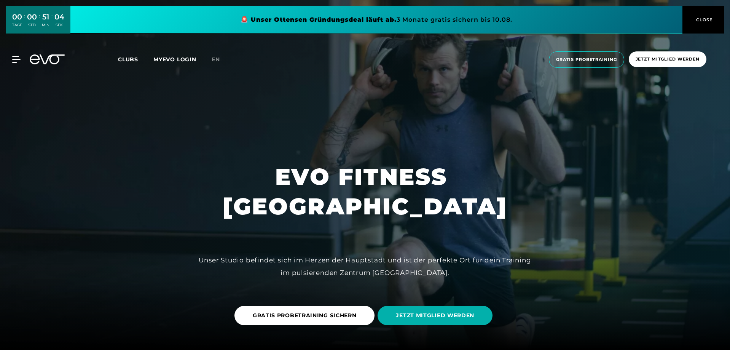 The height and width of the screenshot is (350, 730). Describe the element at coordinates (668, 59) in the screenshot. I see `span: Jetzt Mitglied werden` at that location.